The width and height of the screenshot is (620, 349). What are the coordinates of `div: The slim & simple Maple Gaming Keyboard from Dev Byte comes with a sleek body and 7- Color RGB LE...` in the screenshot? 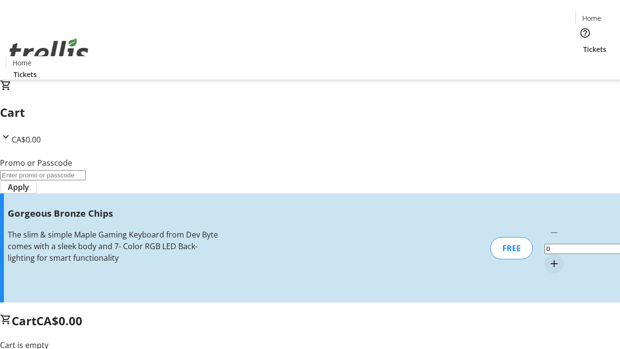 It's located at (113, 246).